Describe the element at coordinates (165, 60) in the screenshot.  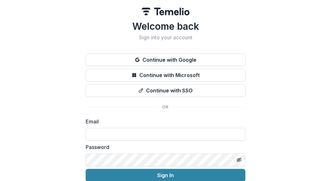
I see `button: Continue with Google` at that location.